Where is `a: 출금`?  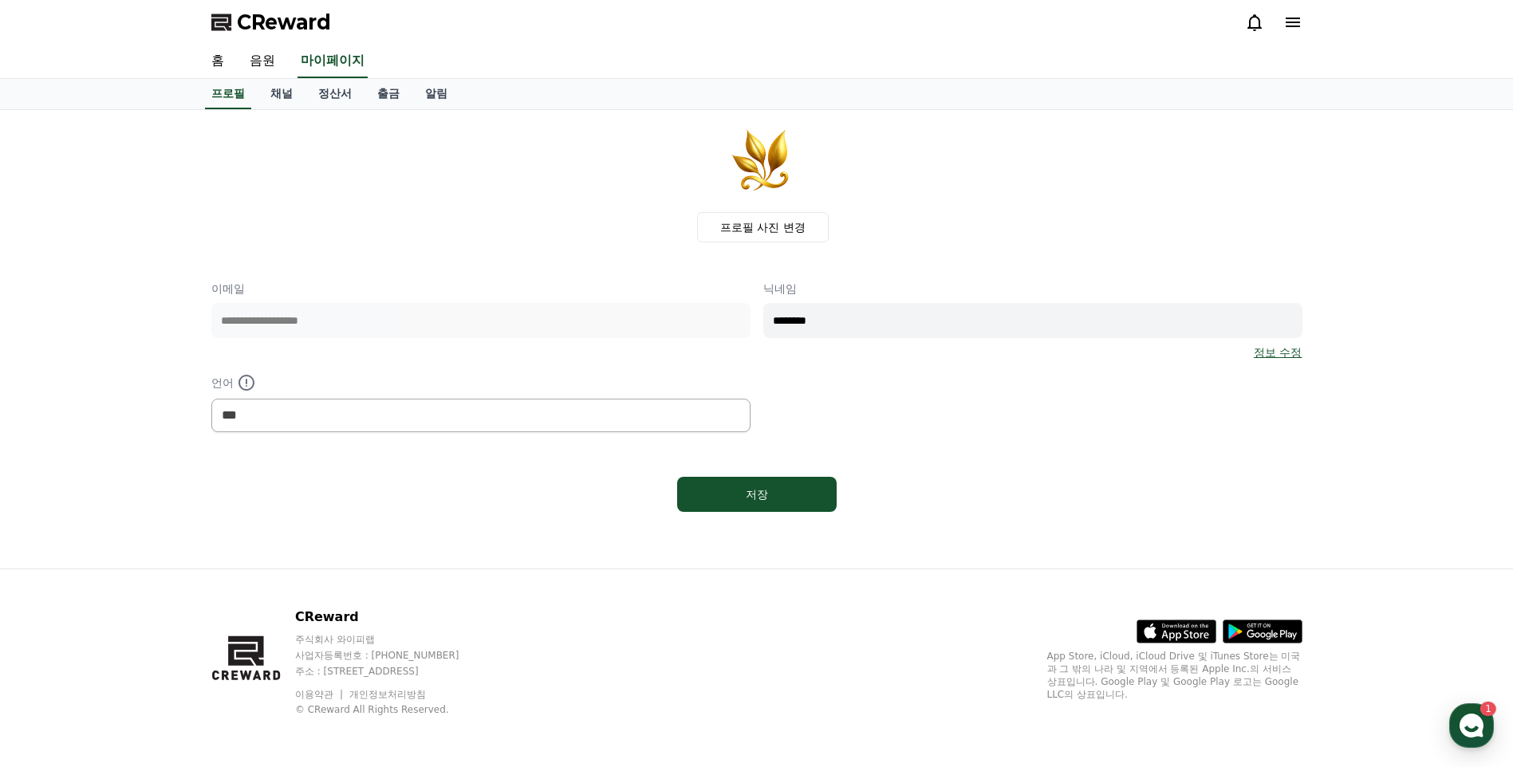 a: 출금 is located at coordinates (388, 94).